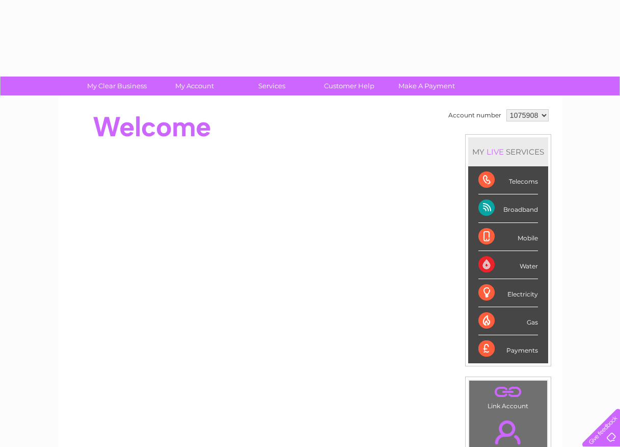 The height and width of the screenshot is (447, 620). I want to click on a: My Clear Business, so click(117, 86).